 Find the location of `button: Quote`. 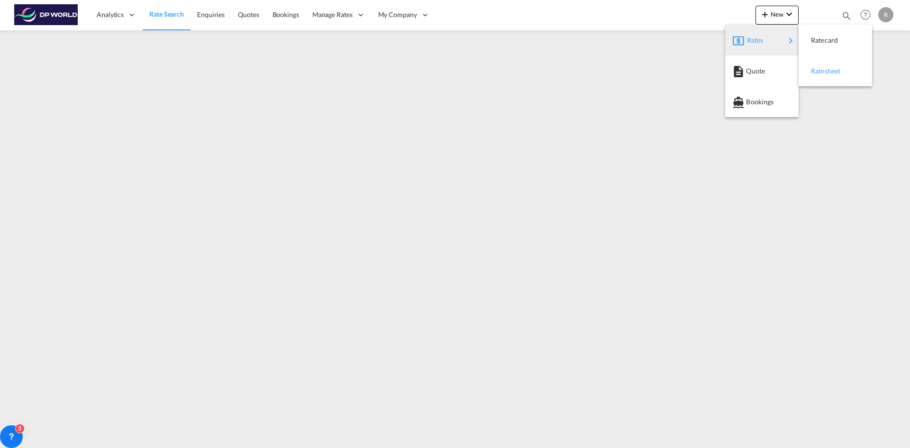

button: Quote is located at coordinates (762, 71).